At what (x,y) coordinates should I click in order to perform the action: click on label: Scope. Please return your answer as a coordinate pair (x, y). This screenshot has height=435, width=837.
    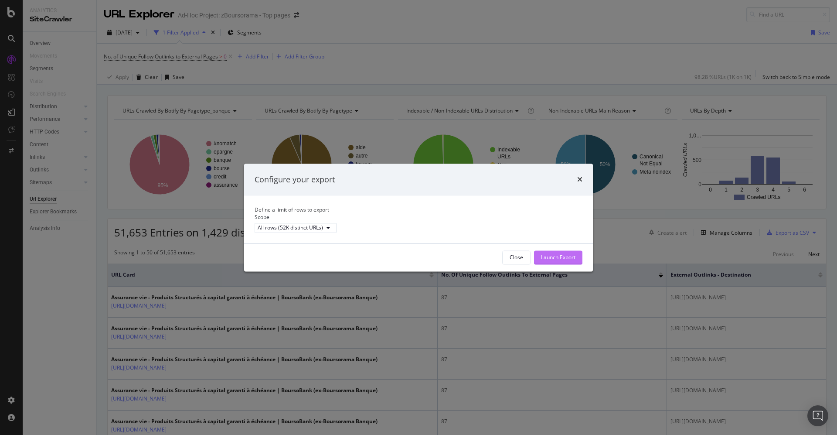
    Looking at the image, I should click on (262, 217).